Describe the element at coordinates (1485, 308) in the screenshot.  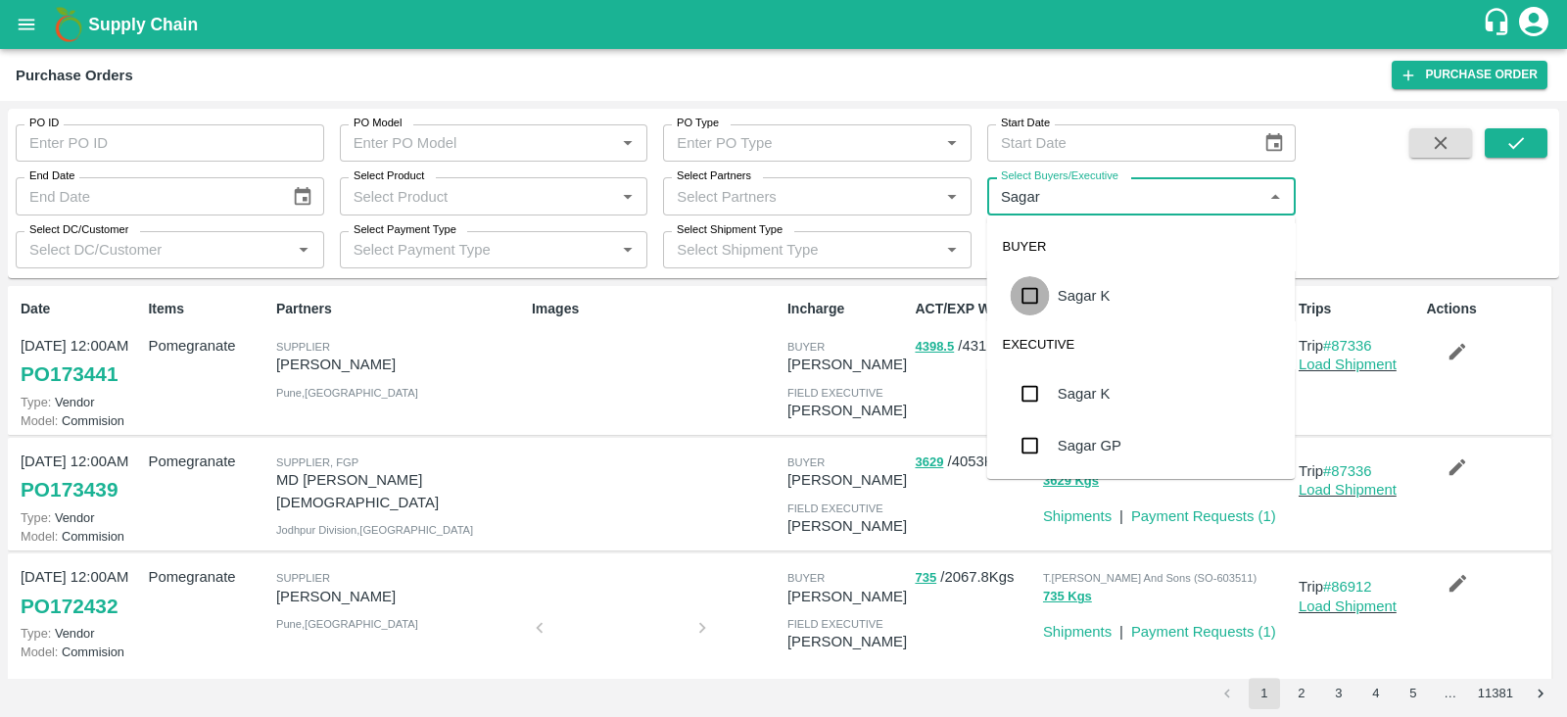
I see `p: Actions` at that location.